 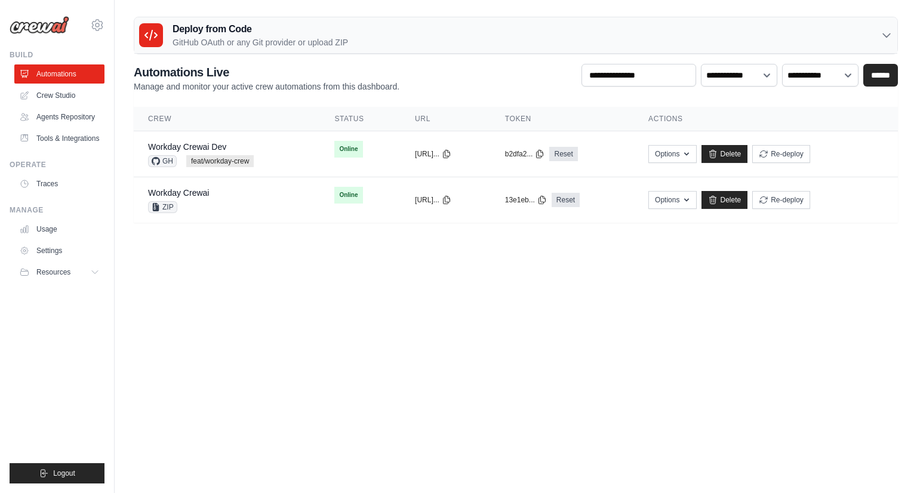 What do you see at coordinates (162, 161) in the screenshot?
I see `span: GH` at bounding box center [162, 161].